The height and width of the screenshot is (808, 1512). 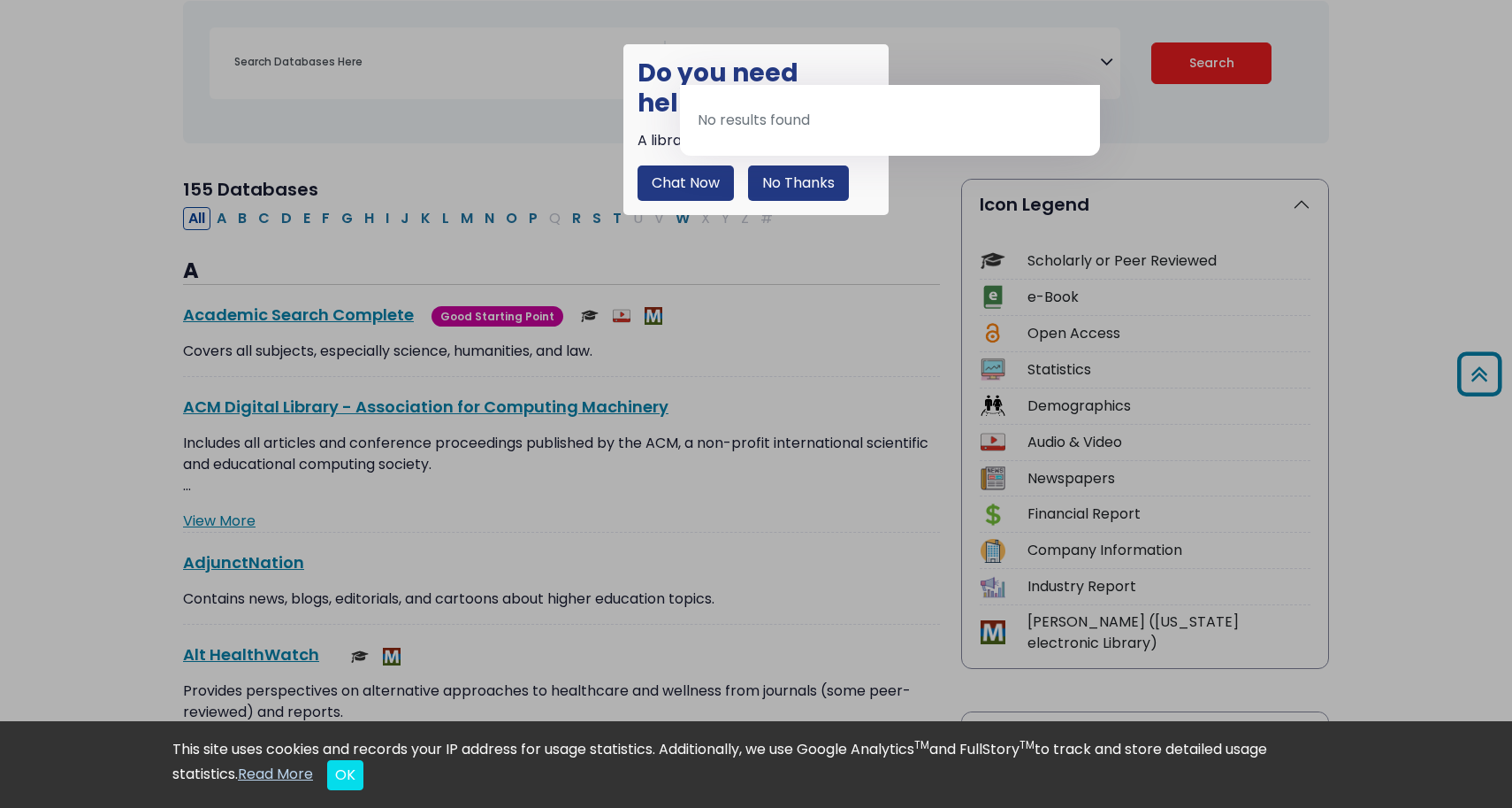 I want to click on div: This site uses cookies and records your IP address for usage statistics. Additionally, we use Goo..., so click(x=756, y=764).